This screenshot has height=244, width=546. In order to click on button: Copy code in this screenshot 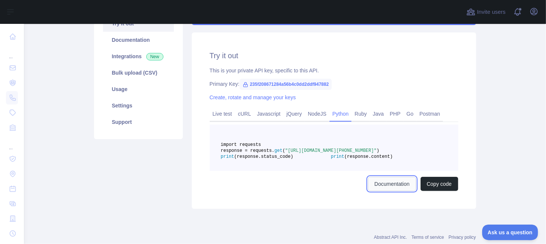, I will do `click(439, 184)`.